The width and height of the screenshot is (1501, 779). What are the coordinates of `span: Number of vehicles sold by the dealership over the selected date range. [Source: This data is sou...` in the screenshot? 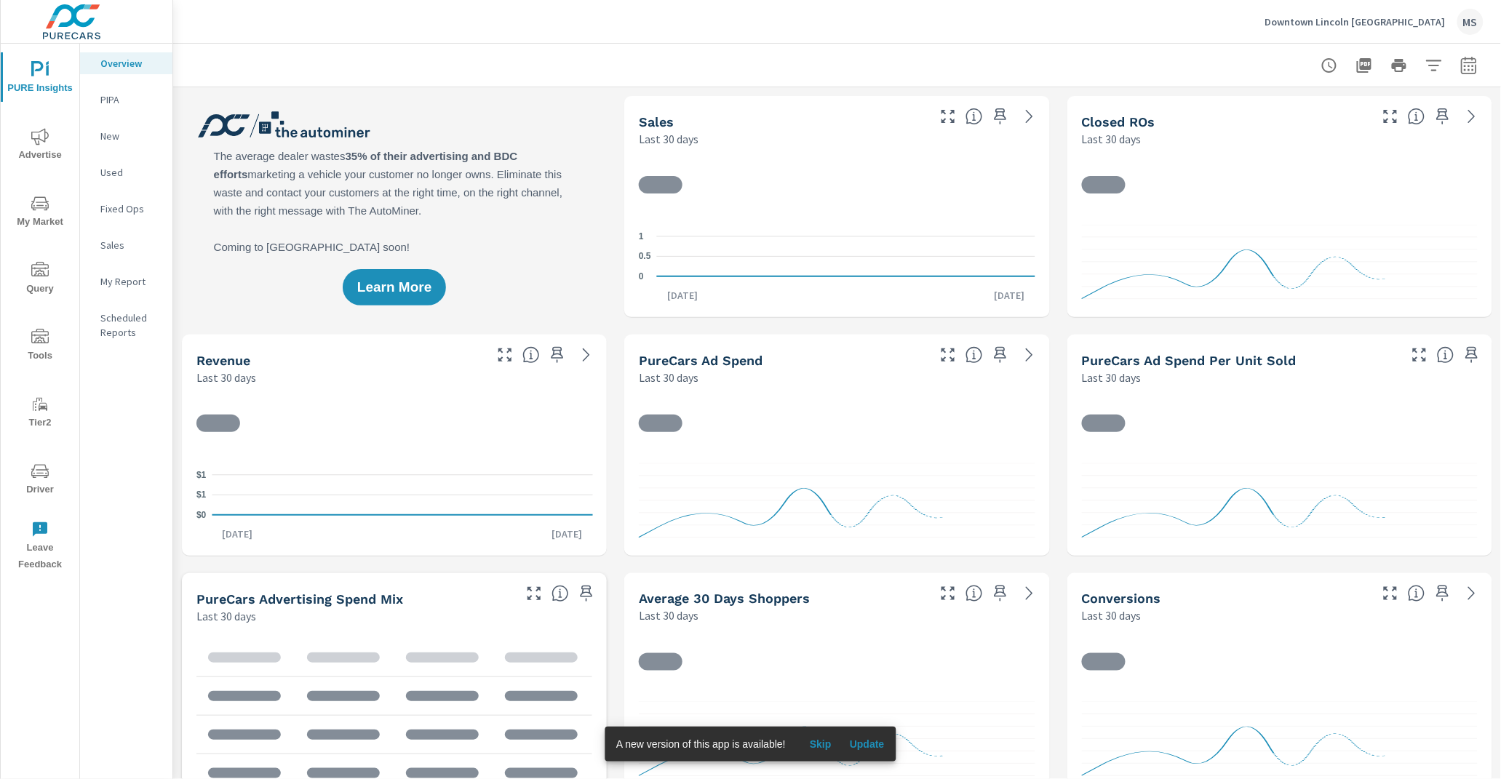 It's located at (974, 116).